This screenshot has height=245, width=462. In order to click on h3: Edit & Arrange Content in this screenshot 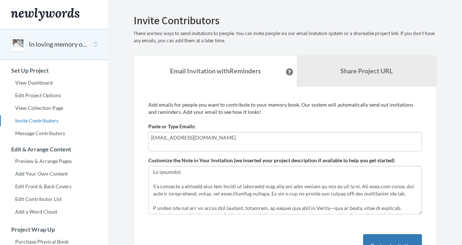, I will do `click(54, 149)`.